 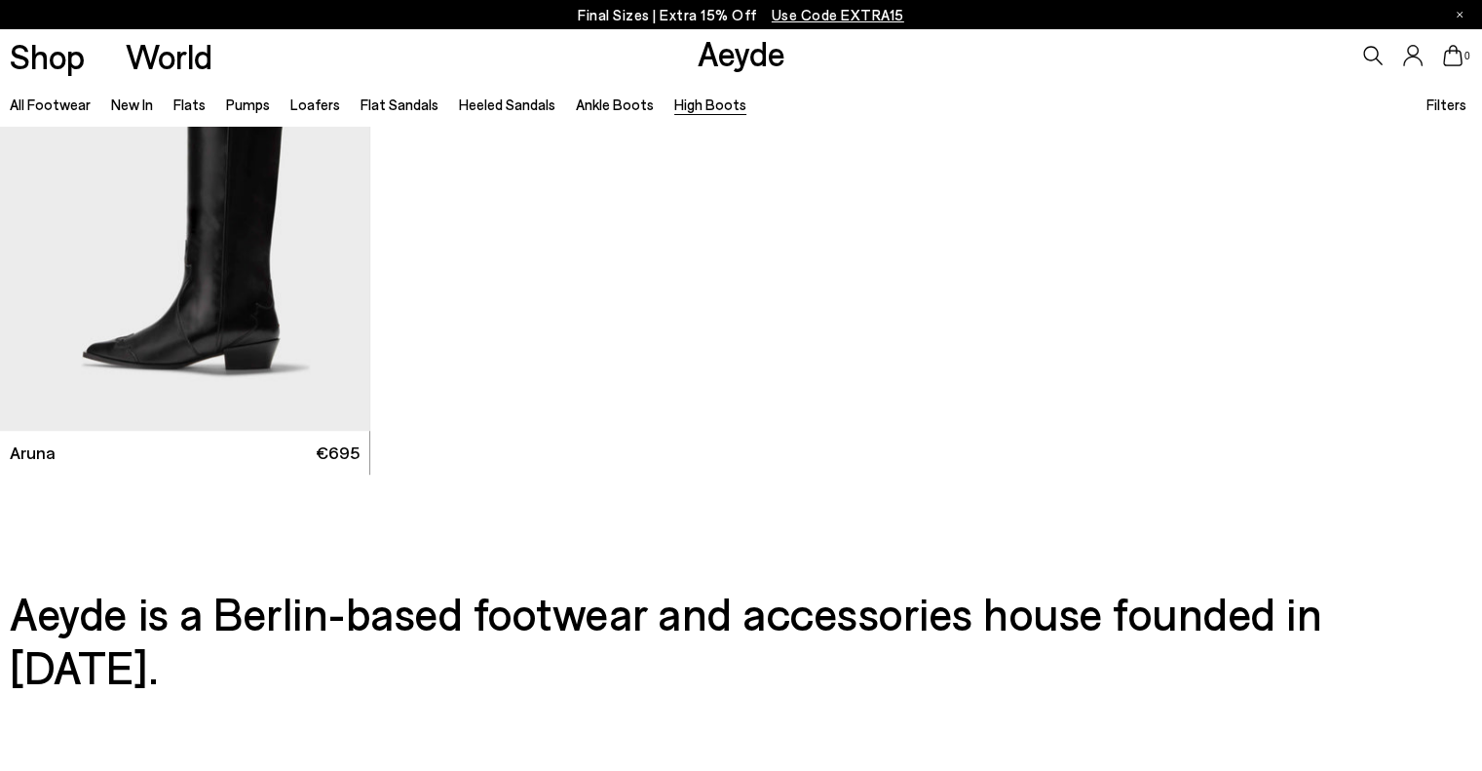 I want to click on a: Flats, so click(x=189, y=104).